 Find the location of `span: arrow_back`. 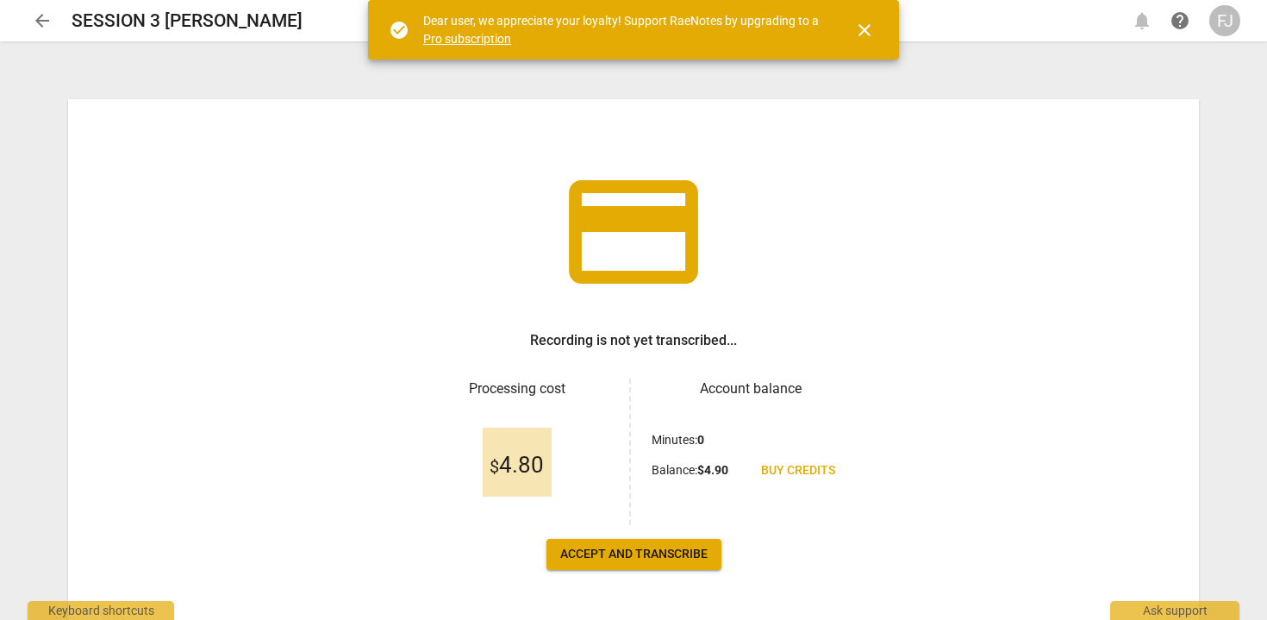

span: arrow_back is located at coordinates (42, 21).